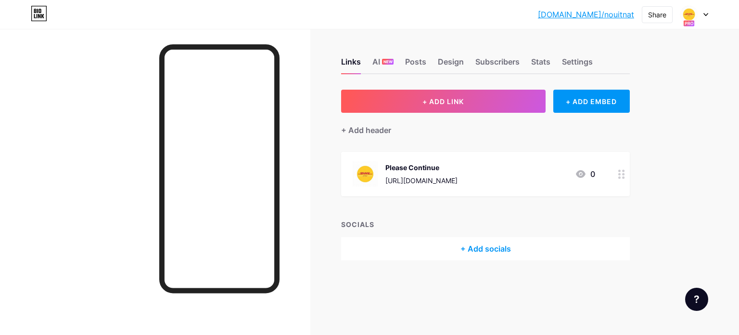 The image size is (739, 335). I want to click on img: Please Continue, so click(365, 174).